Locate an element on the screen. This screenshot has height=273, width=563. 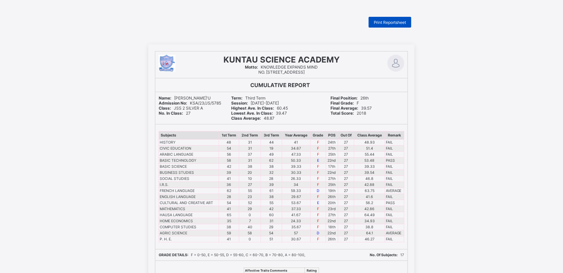
td: 41.67 is located at coordinates (296, 215).